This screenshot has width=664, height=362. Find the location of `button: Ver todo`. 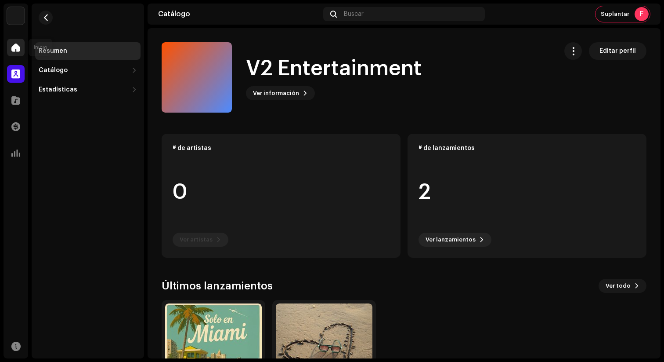

button: Ver todo is located at coordinates (623, 286).